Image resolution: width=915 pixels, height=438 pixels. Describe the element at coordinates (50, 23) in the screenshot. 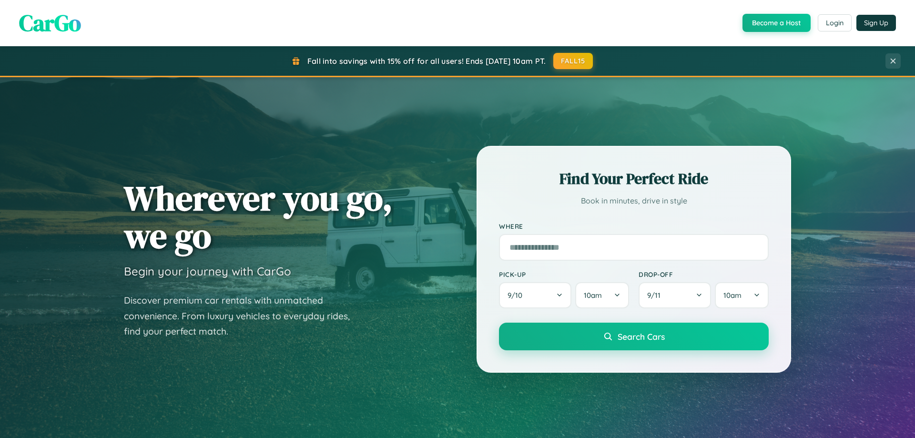

I see `span: CarGo` at that location.